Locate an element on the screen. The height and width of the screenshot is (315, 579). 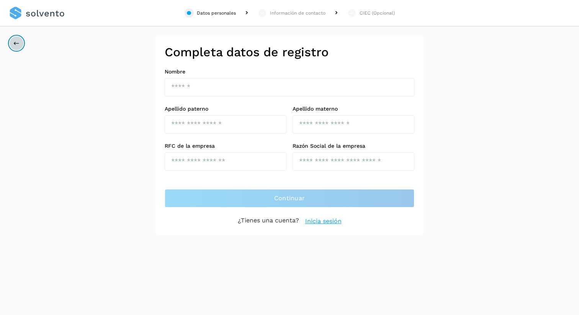
label: Nombre is located at coordinates (289, 72).